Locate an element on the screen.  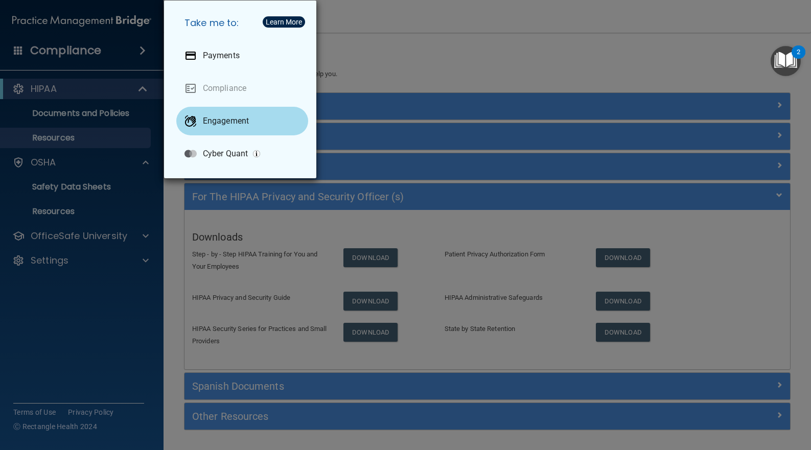
p: Cyber Quant is located at coordinates (225, 154).